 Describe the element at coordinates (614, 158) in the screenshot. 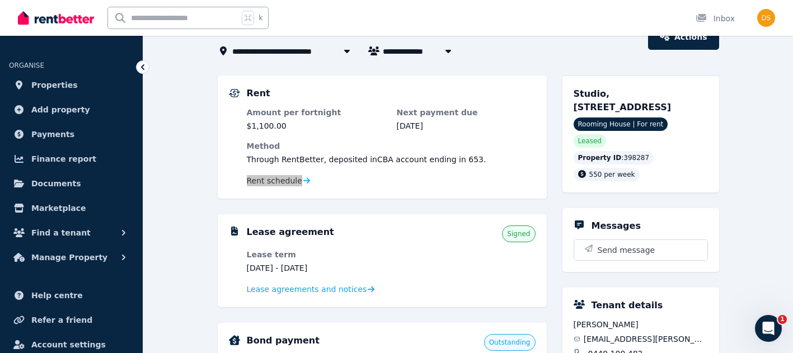

I see `div: : 398287` at that location.